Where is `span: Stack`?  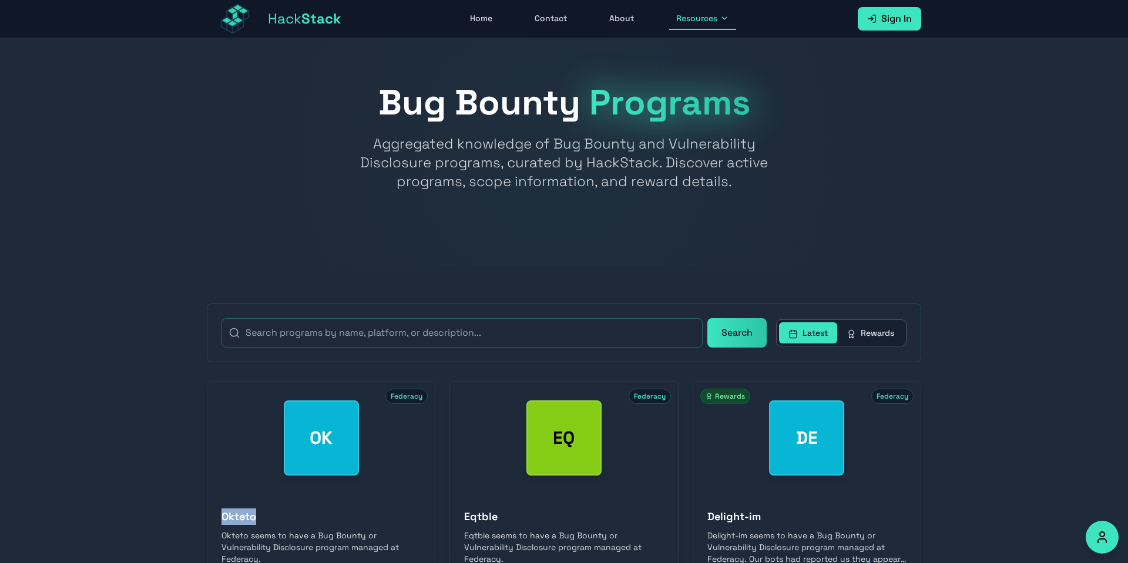
span: Stack is located at coordinates (321, 18).